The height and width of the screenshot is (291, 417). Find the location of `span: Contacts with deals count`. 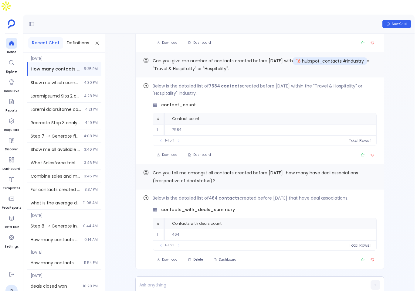

span: Contacts with deals count is located at coordinates (197, 224).